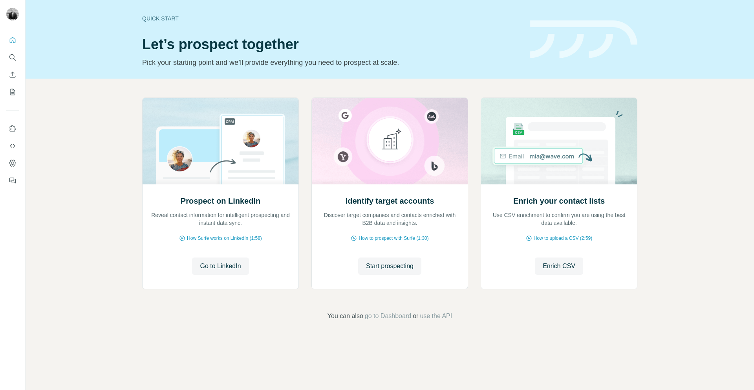 The width and height of the screenshot is (754, 390). What do you see at coordinates (394, 238) in the screenshot?
I see `span: How to prospect with Surfe (1:30)` at bounding box center [394, 238].